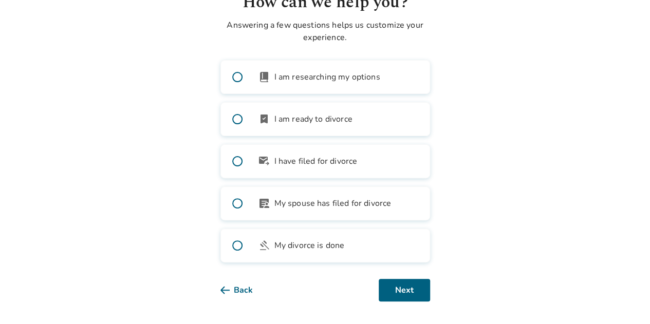  Describe the element at coordinates (264, 77) in the screenshot. I see `span: book_2` at that location.